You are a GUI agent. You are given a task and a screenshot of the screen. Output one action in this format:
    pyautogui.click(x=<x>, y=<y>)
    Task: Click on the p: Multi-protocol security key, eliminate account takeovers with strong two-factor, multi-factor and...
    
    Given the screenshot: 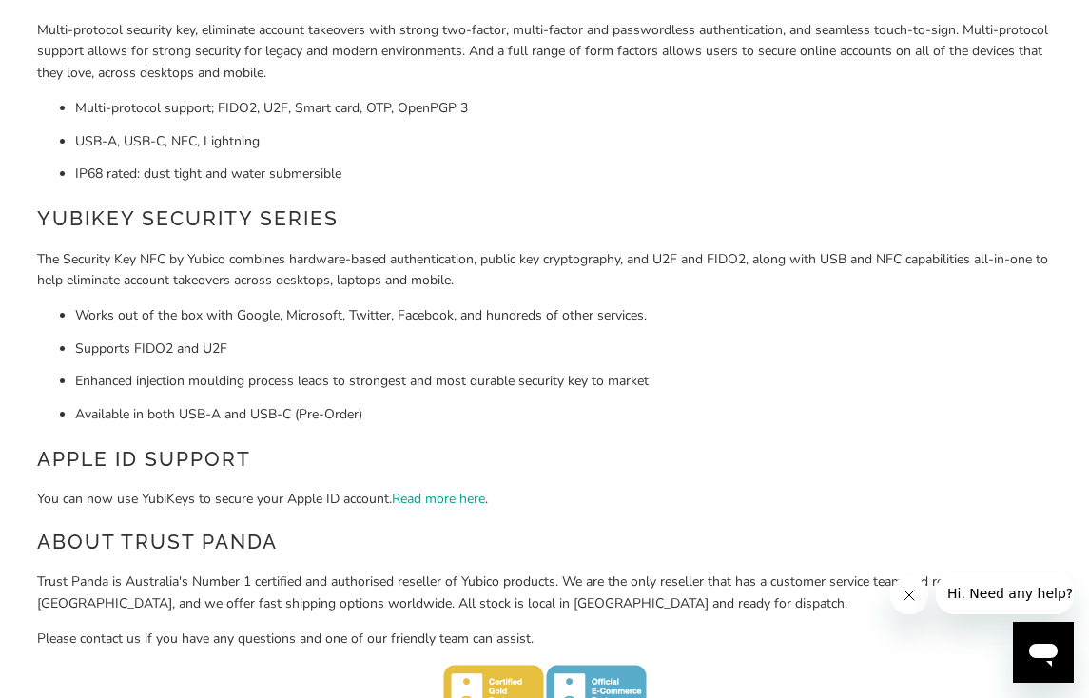 What is the action you would take?
    pyautogui.click(x=545, y=51)
    